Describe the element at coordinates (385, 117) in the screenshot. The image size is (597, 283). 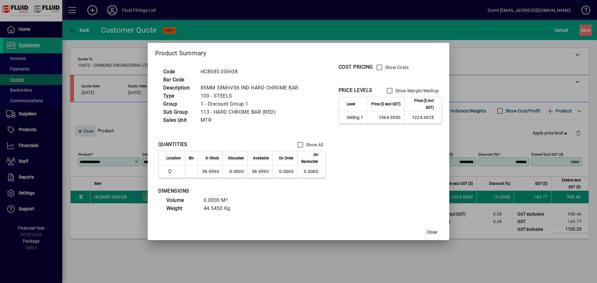
I see `td: 1064.9500` at that location.